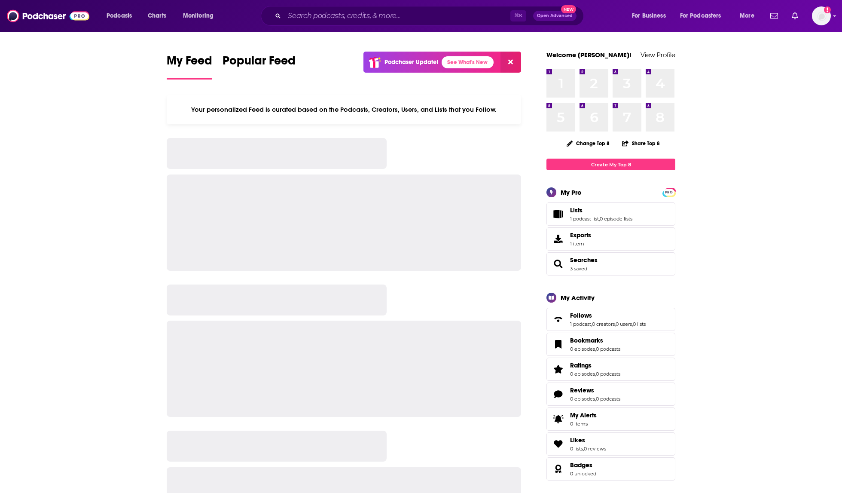  Describe the element at coordinates (624, 324) in the screenshot. I see `a: 0 users` at that location.